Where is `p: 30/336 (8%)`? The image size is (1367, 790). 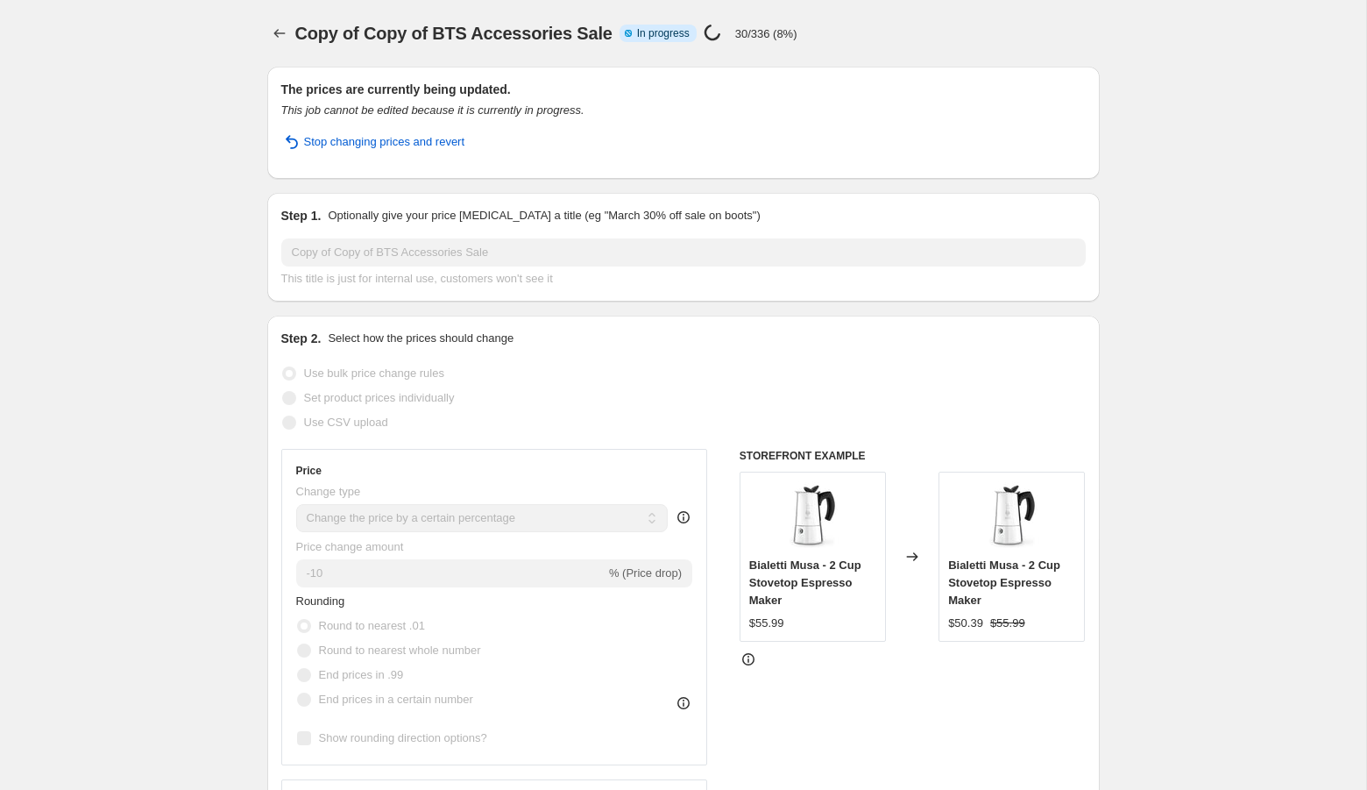
p: 30/336 (8%) is located at coordinates (766, 33).